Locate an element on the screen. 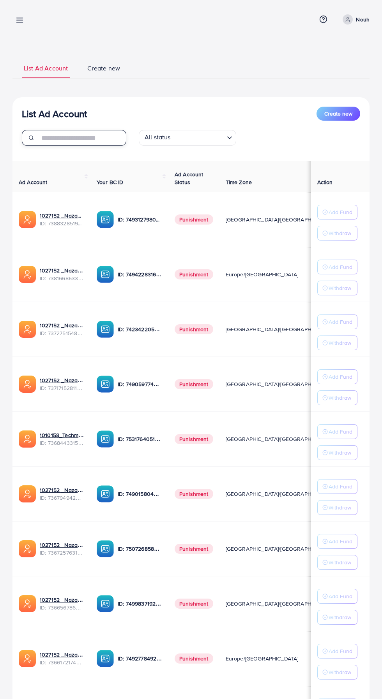  p: ID: 7492778492849930241 is located at coordinates (140, 659).